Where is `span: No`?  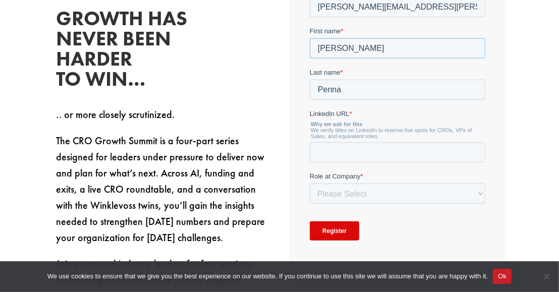 span: No is located at coordinates (546, 276).